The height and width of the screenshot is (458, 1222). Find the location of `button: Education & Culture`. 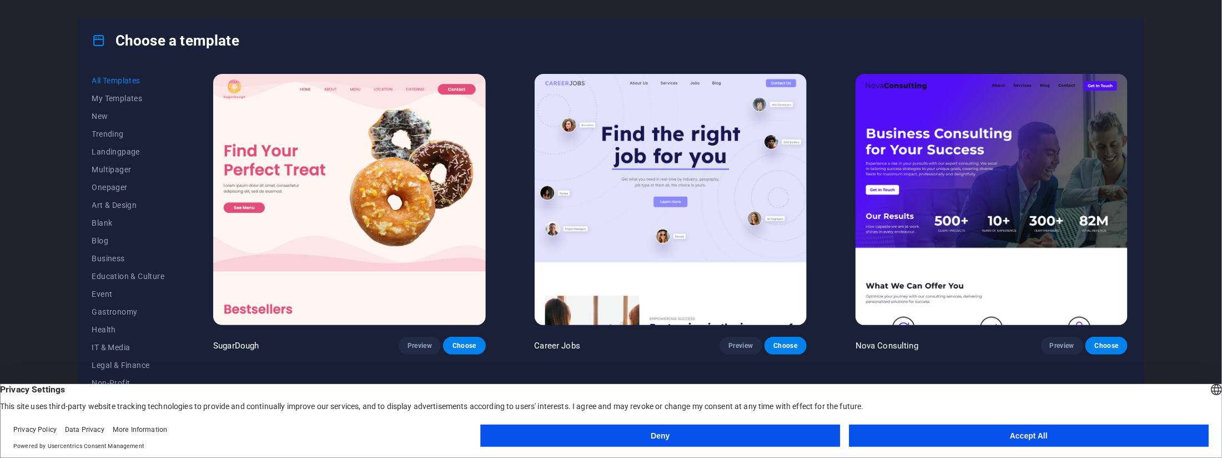

button: Education & Culture is located at coordinates (128, 276).